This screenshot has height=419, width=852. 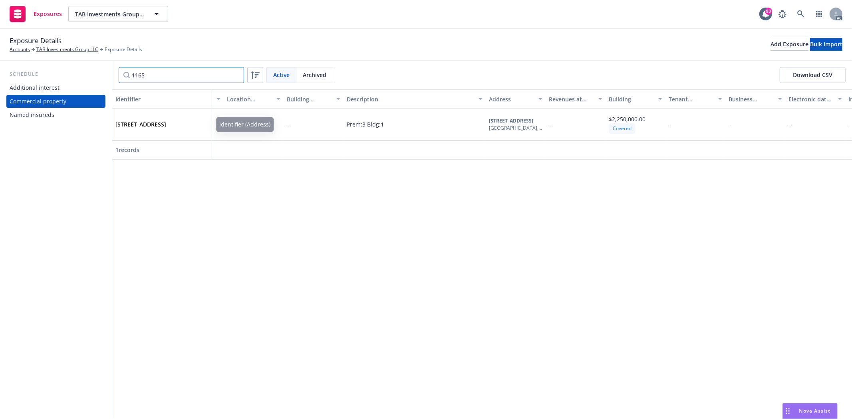 What do you see at coordinates (249, 99) in the screenshot?
I see `div: Location number` at bounding box center [249, 99].